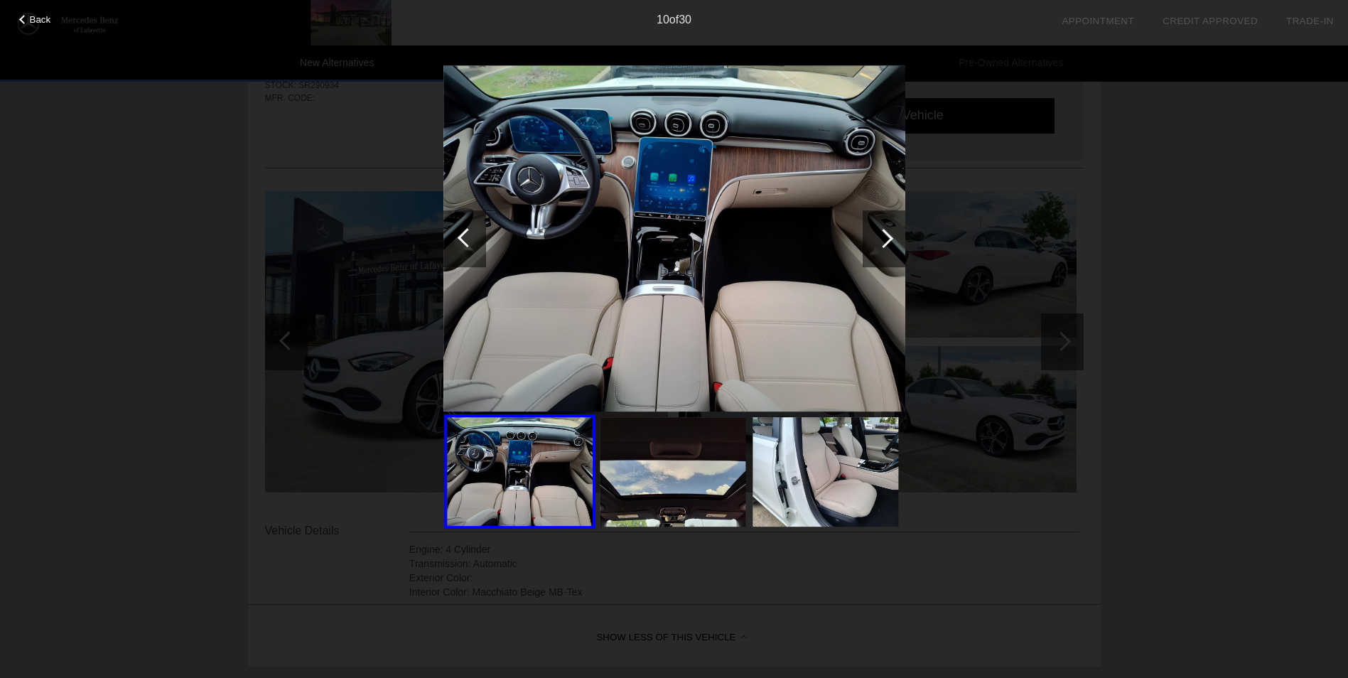  What do you see at coordinates (41, 19) in the screenshot?
I see `span: Back` at bounding box center [41, 19].